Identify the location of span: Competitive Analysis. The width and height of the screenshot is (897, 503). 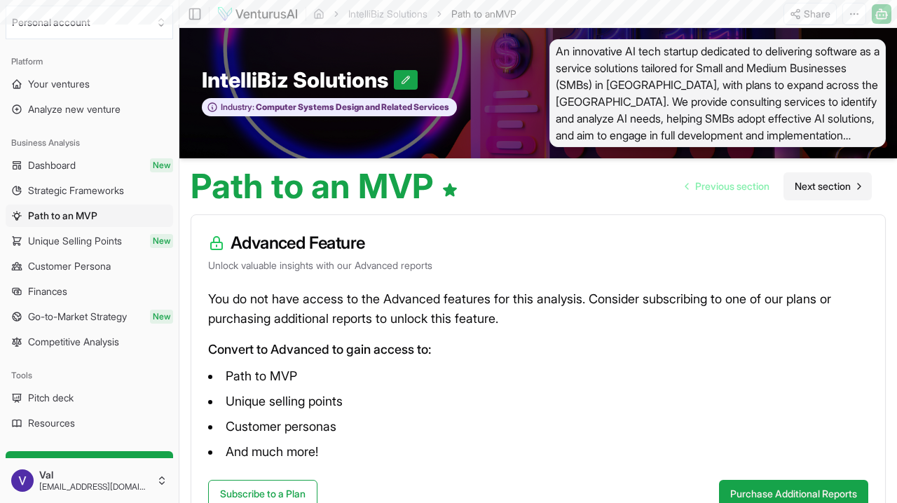
(74, 342).